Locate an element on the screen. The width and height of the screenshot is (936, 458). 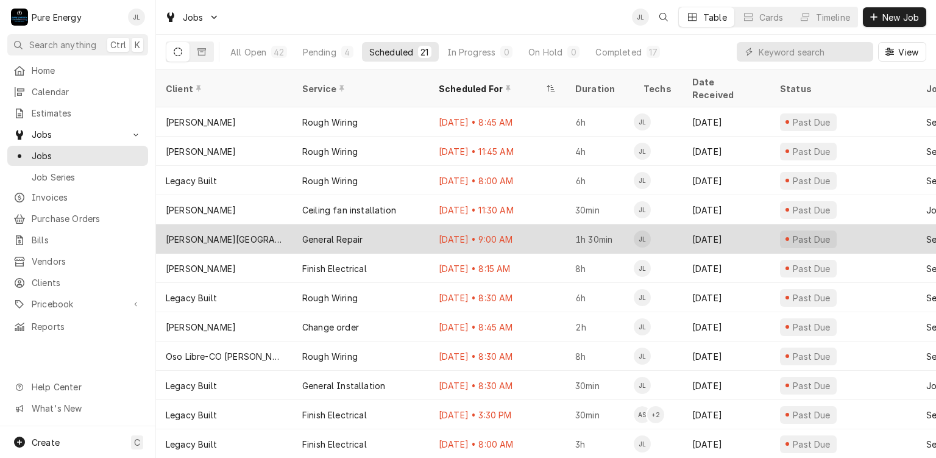
span: Bills is located at coordinates (87, 239).